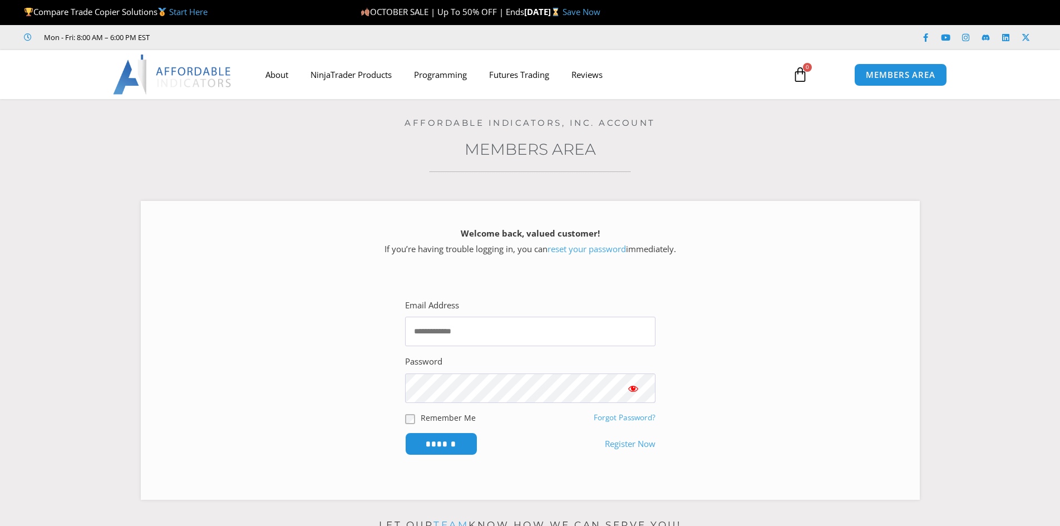  I want to click on nav: Menu, so click(517, 75).